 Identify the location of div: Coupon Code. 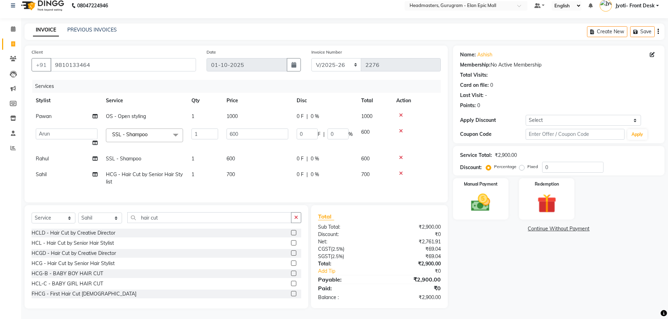
(493, 134).